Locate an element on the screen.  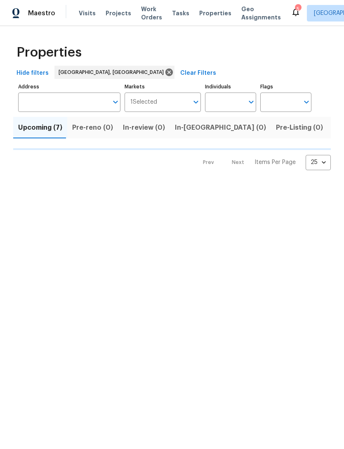
button: Clear Filters is located at coordinates (198, 73).